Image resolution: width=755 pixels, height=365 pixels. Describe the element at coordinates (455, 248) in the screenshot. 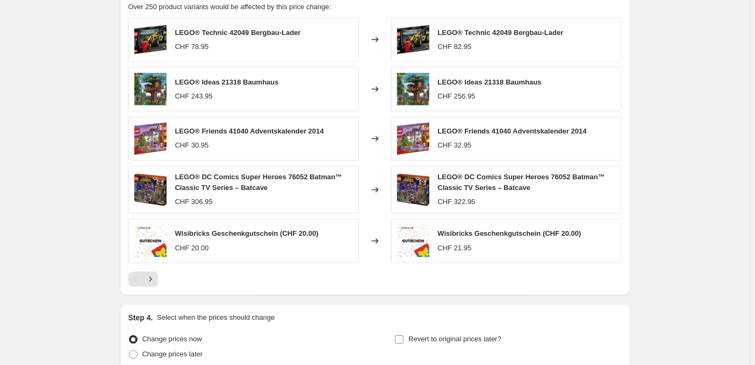

I see `div: CHF 21.95` at that location.